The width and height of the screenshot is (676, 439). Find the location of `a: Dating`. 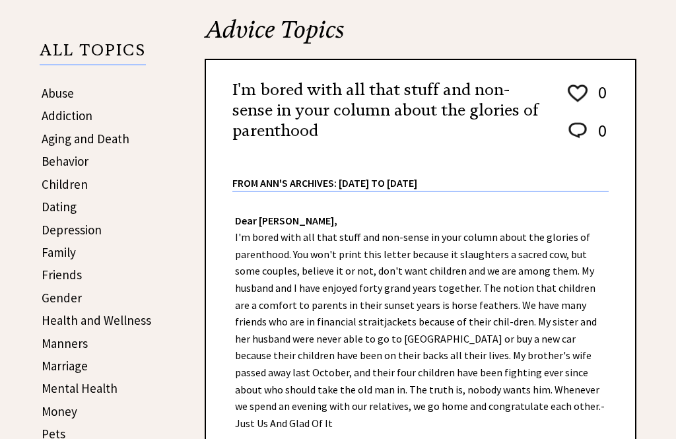

a: Dating is located at coordinates (59, 207).